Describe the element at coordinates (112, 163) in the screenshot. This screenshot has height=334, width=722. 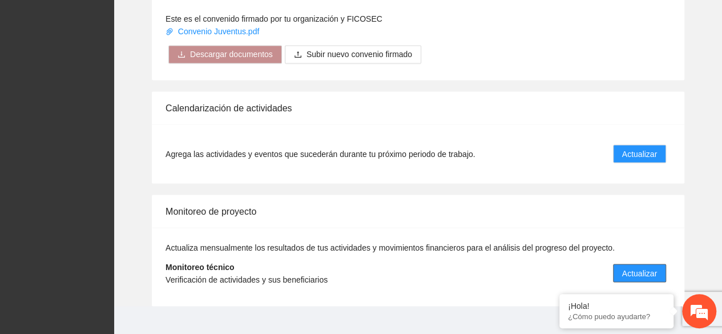
I see `span: Estamos en línea.` at that location.